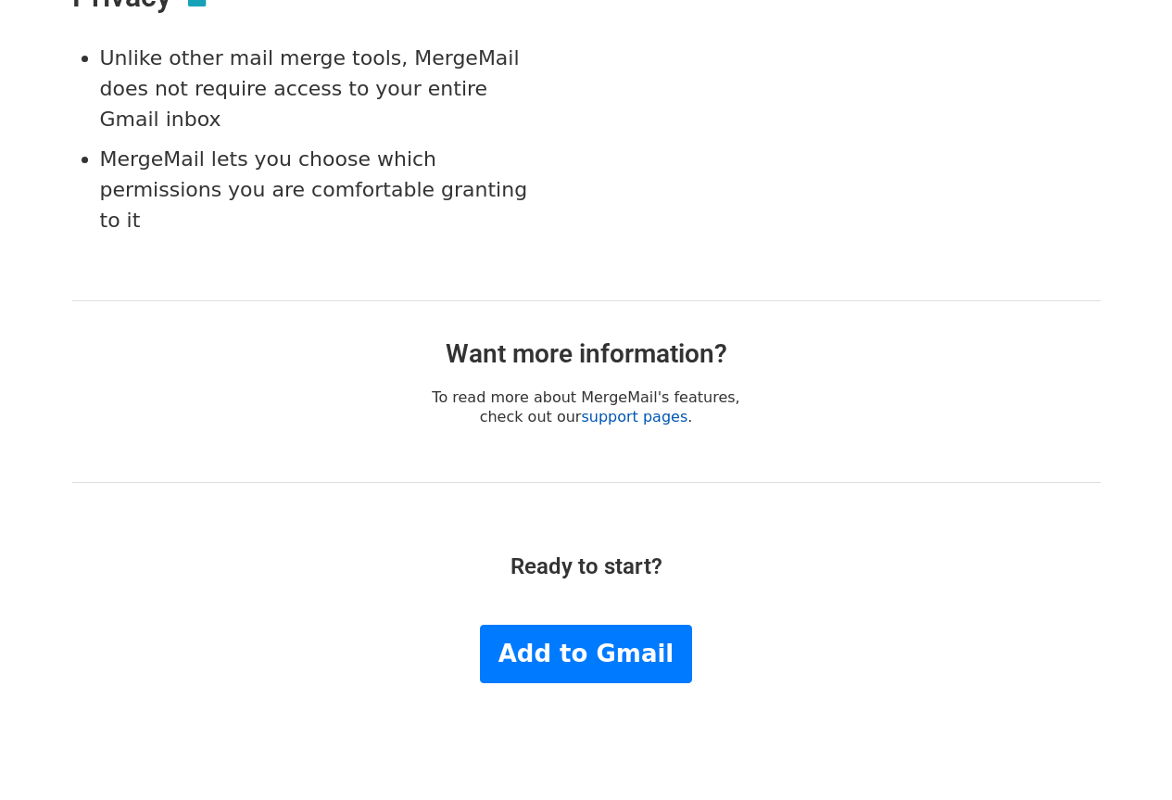 This screenshot has height=800, width=1172. Describe the element at coordinates (322, 88) in the screenshot. I see `li: Unlike other mail merge tools, MergeMail does not require access to your entire Gmail inbox` at that location.